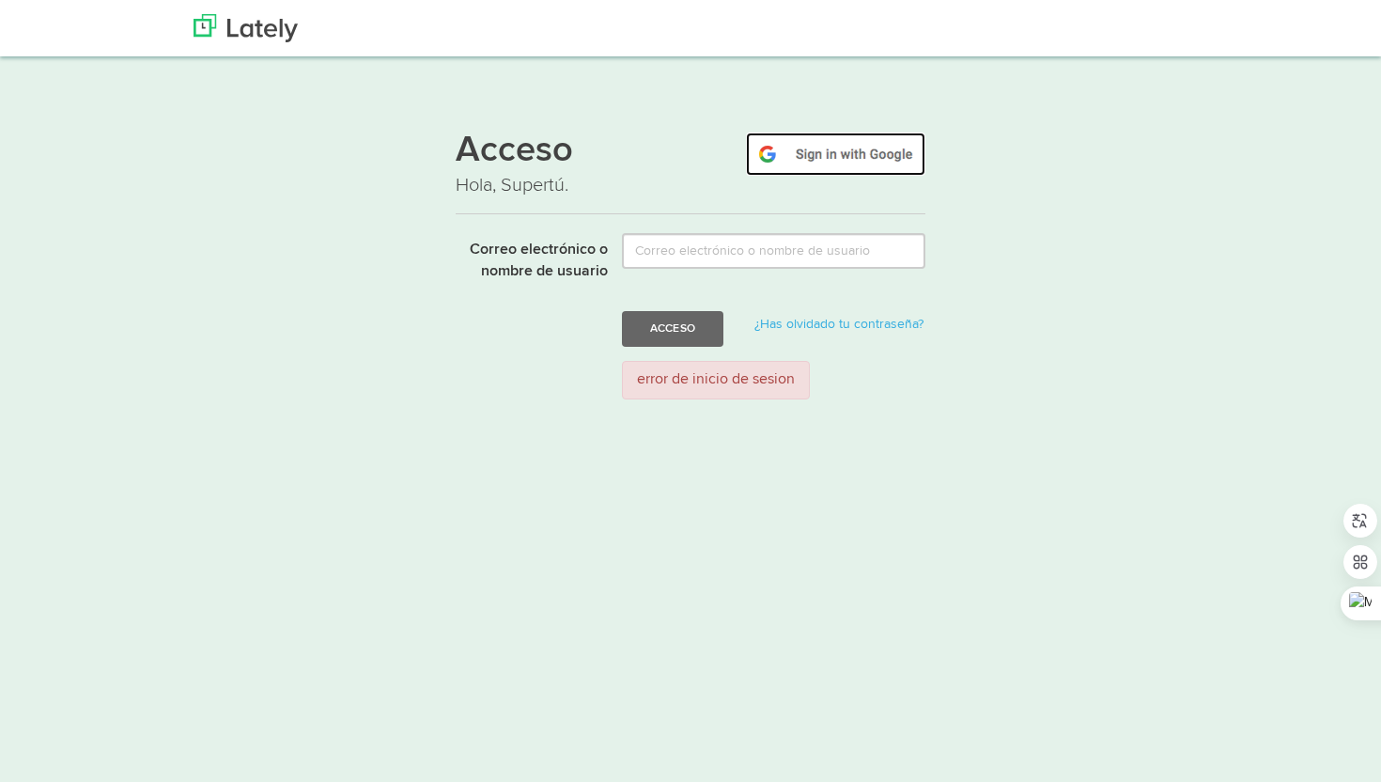  I want to click on img: Últimamente, so click(245, 28).